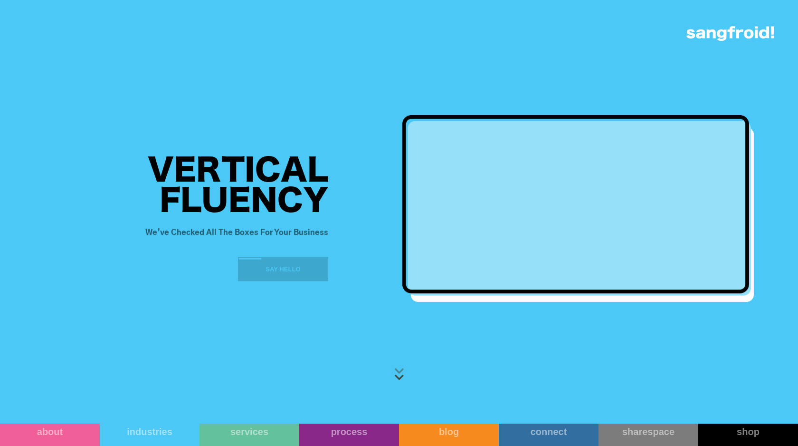  I want to click on a: connect, so click(549, 434).